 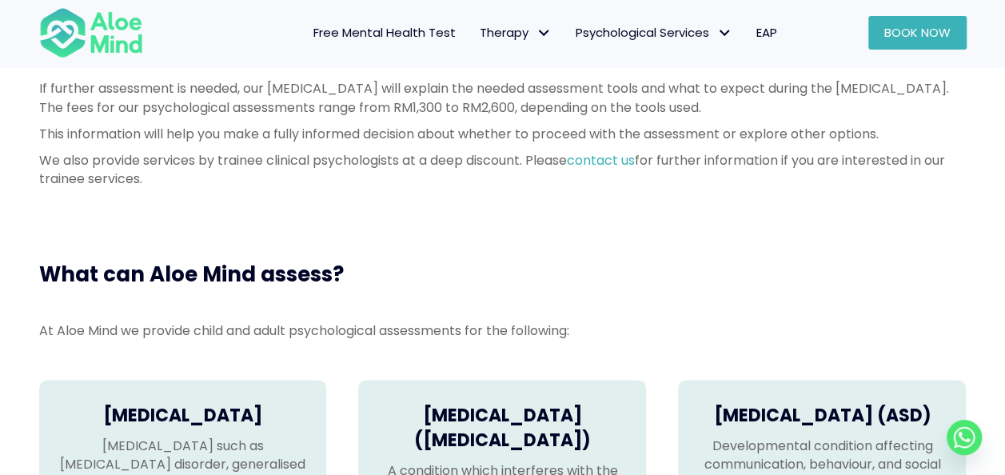 I want to click on a: EAP, so click(x=767, y=33).